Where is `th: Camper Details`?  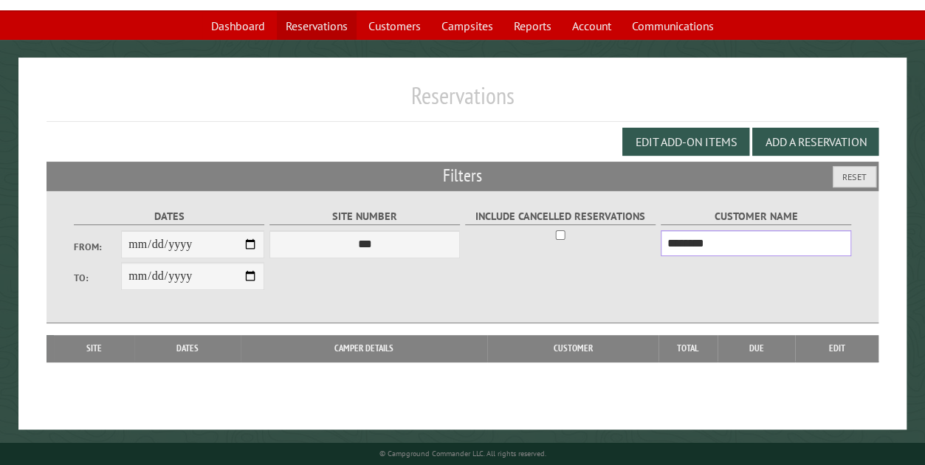 th: Camper Details is located at coordinates (364, 348).